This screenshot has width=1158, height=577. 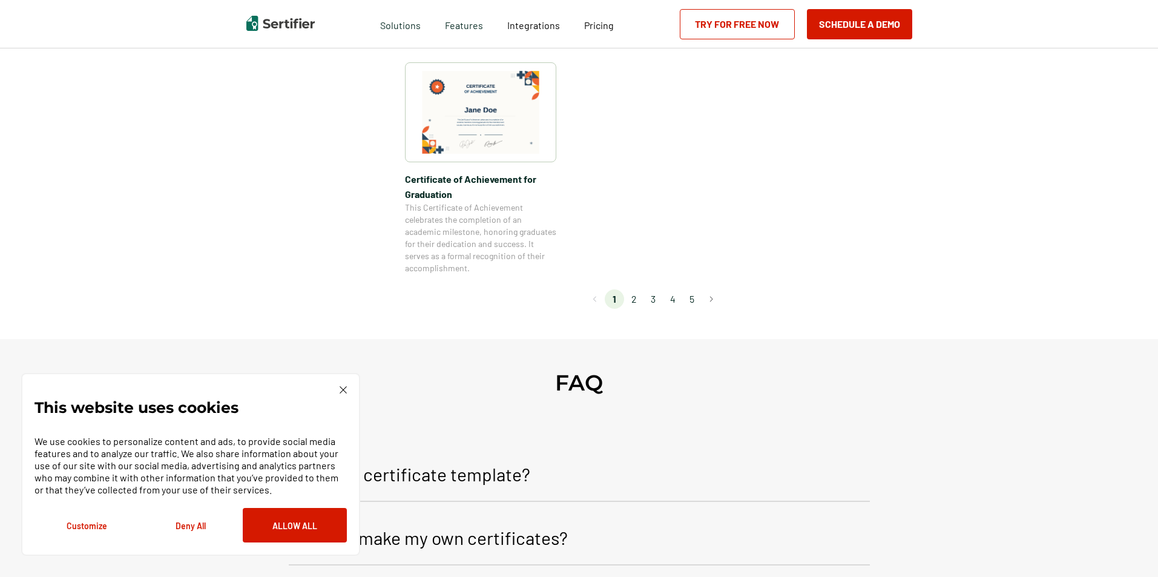 What do you see at coordinates (191, 465) in the screenshot?
I see `p: We use cookies to personalize content and ads, to provide social media features and to analyze ou...` at bounding box center [191, 465].